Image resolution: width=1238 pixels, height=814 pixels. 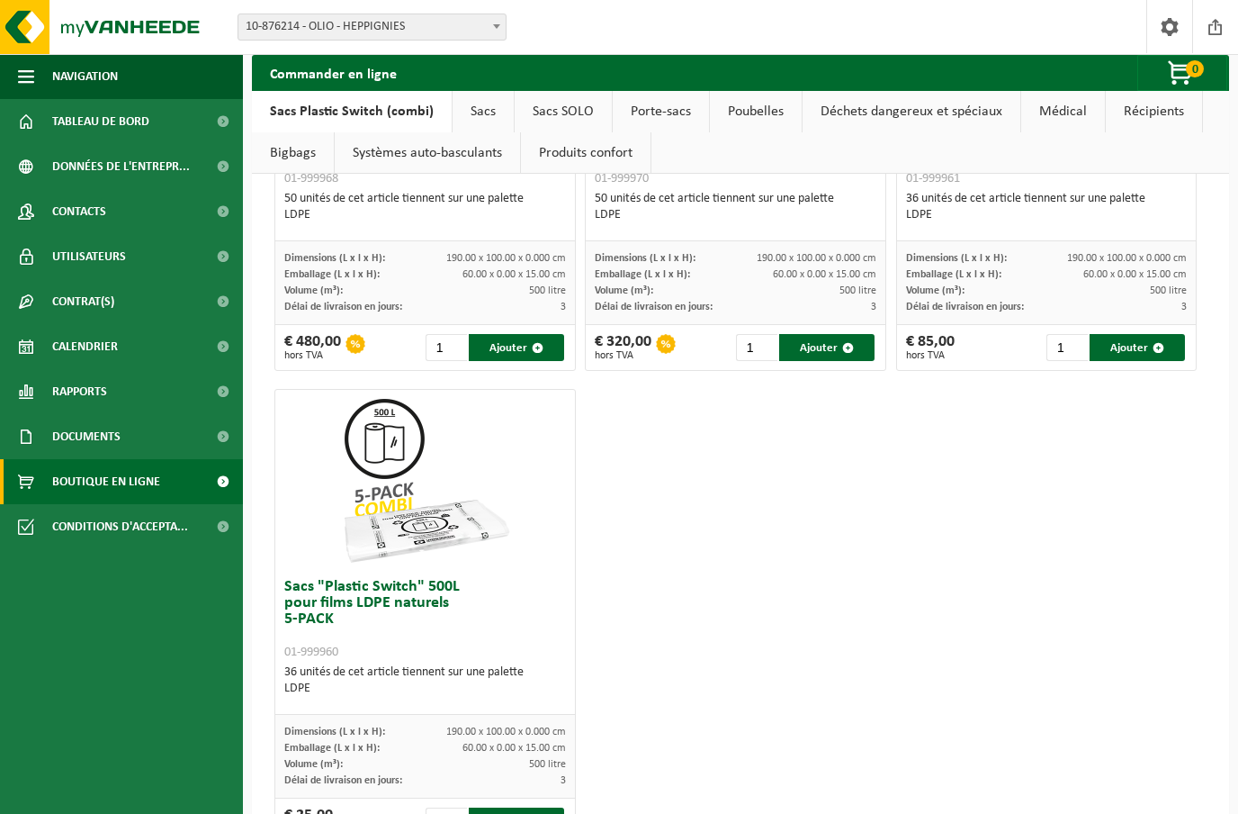 I want to click on span: Rapports, so click(x=79, y=392).